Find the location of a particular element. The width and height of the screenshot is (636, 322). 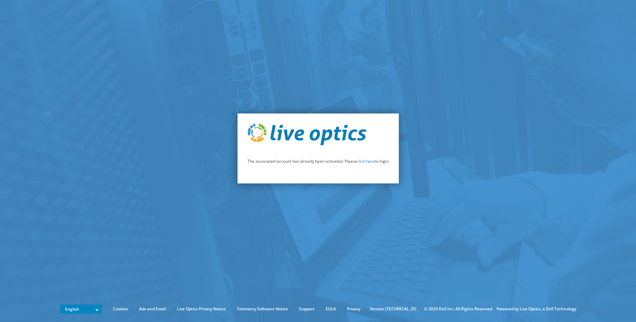

a: click here is located at coordinates (366, 161).